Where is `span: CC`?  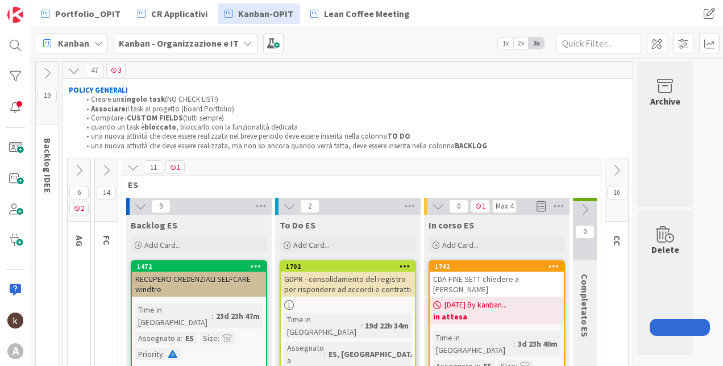
span: CC is located at coordinates (617, 240).